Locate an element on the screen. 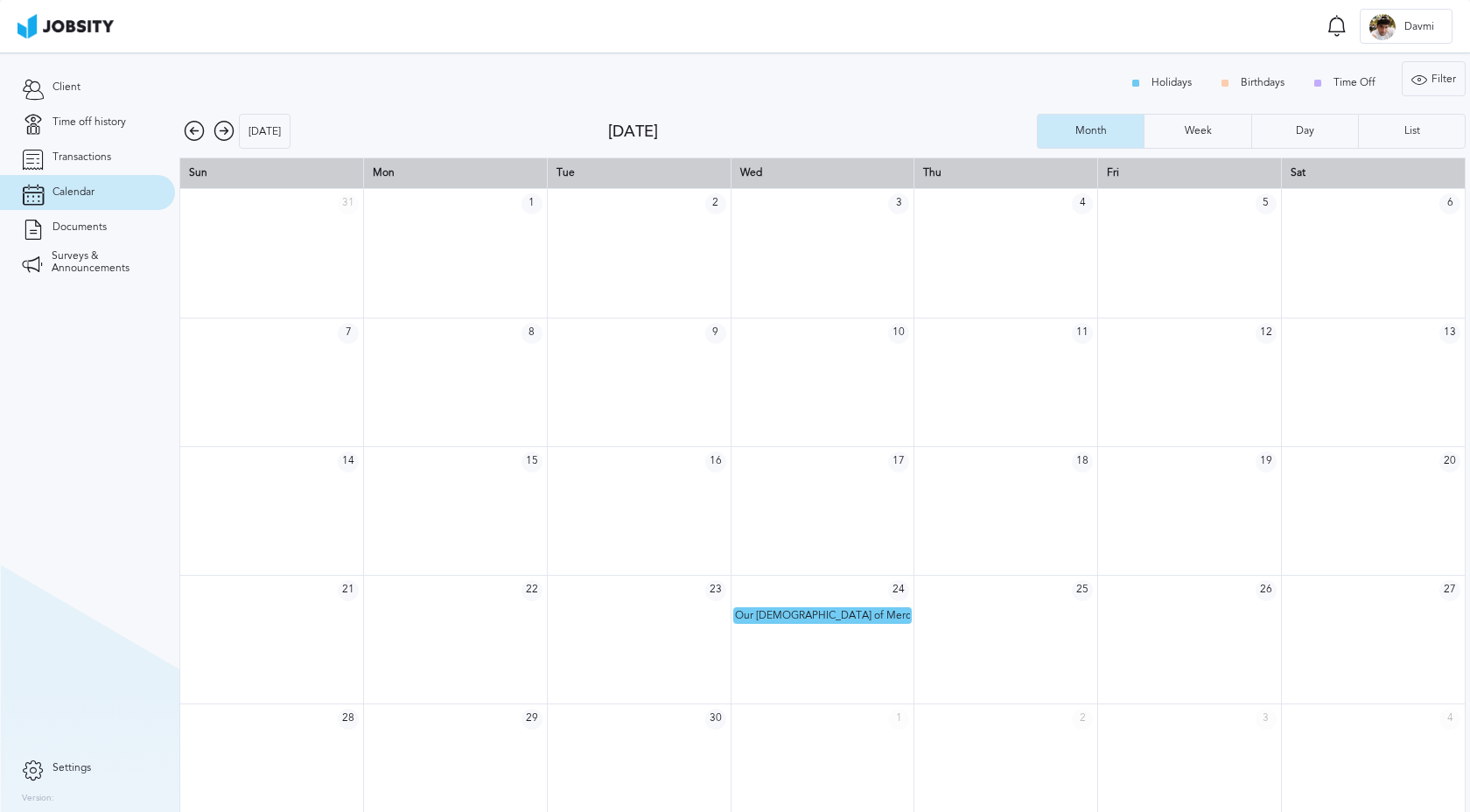 Image resolution: width=1470 pixels, height=812 pixels. span: 26 is located at coordinates (1266, 590).